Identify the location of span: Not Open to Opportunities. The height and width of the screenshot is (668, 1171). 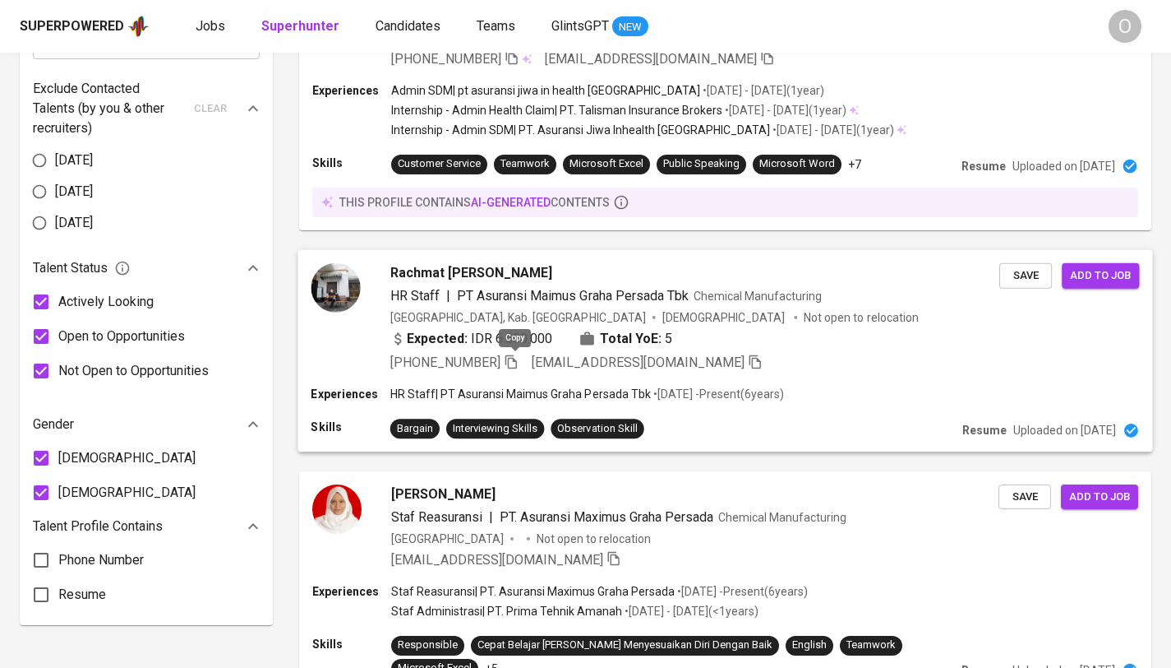
(133, 371).